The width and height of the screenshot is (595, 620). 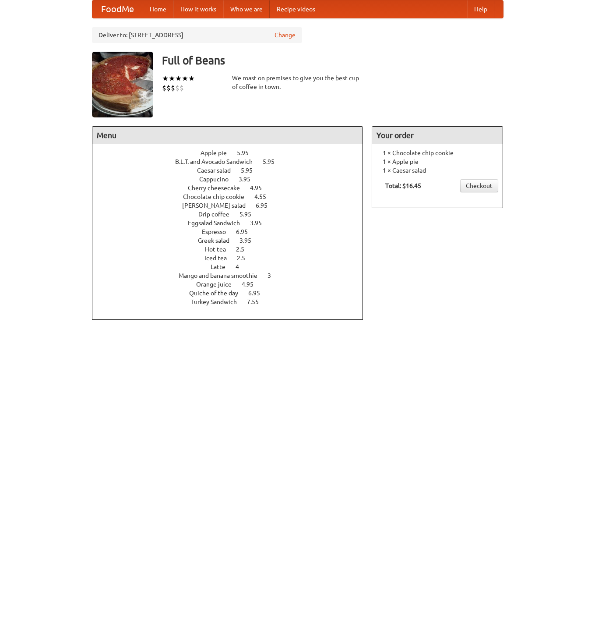 What do you see at coordinates (218, 240) in the screenshot?
I see `span: Greek salad` at bounding box center [218, 240].